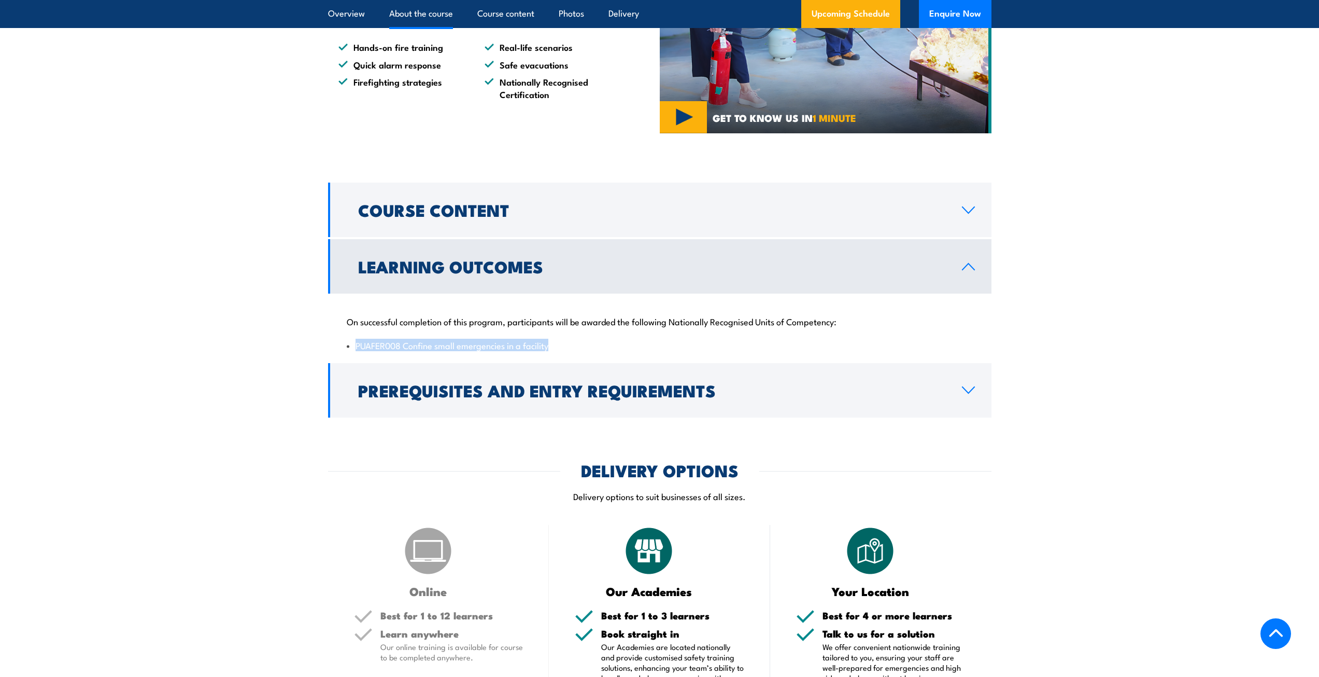  Describe the element at coordinates (660, 470) in the screenshot. I see `h2: DELIVERY OPTIONS` at that location.